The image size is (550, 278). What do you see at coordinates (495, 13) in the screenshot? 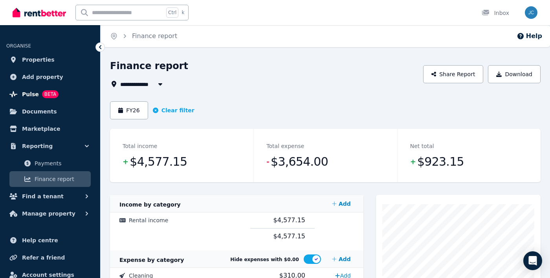
I see `div: Inbox` at bounding box center [495, 13].